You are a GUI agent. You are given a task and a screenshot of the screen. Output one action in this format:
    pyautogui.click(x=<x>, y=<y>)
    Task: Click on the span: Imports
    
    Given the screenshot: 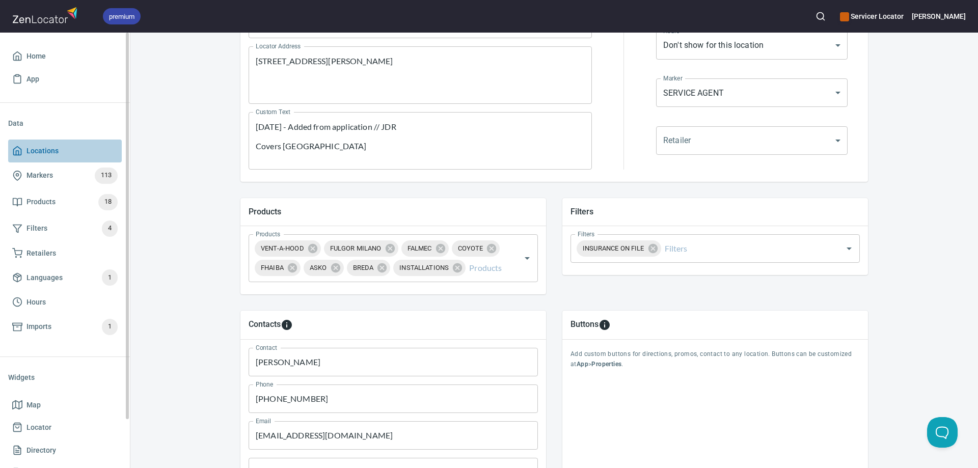 What is the action you would take?
    pyautogui.click(x=39, y=327)
    